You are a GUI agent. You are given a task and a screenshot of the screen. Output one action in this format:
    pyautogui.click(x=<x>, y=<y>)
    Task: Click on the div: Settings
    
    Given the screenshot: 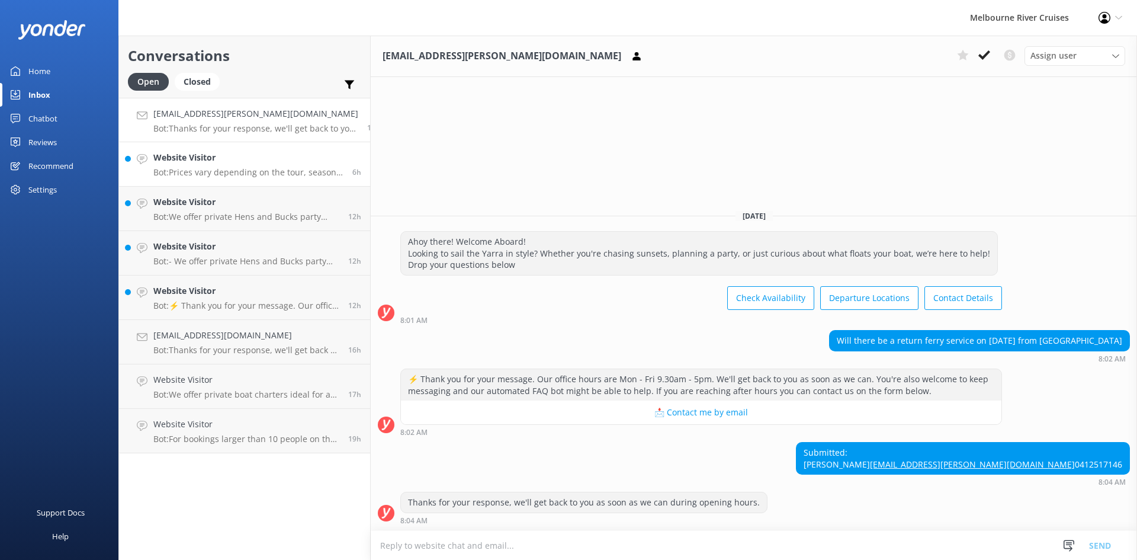 What is the action you would take?
    pyautogui.click(x=43, y=190)
    